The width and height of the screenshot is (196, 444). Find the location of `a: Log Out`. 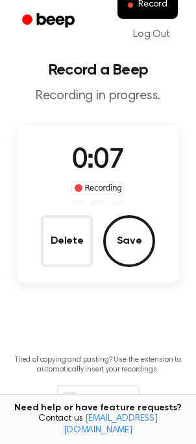

a: Log Out is located at coordinates (151, 34).